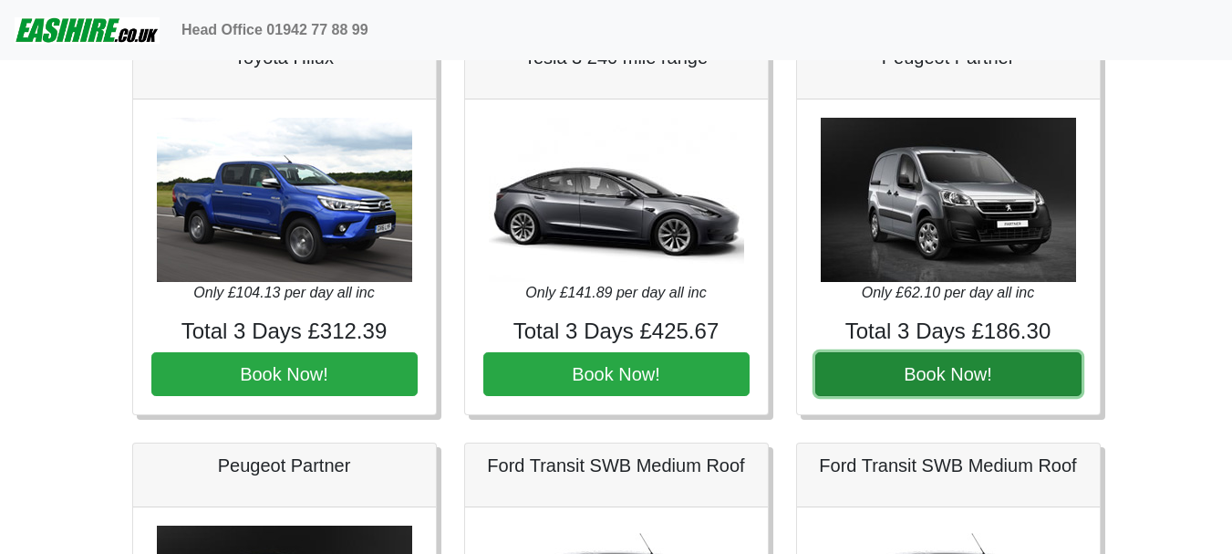 This screenshot has width=1232, height=554. I want to click on h4: Total 3 Days £312.39, so click(285, 331).